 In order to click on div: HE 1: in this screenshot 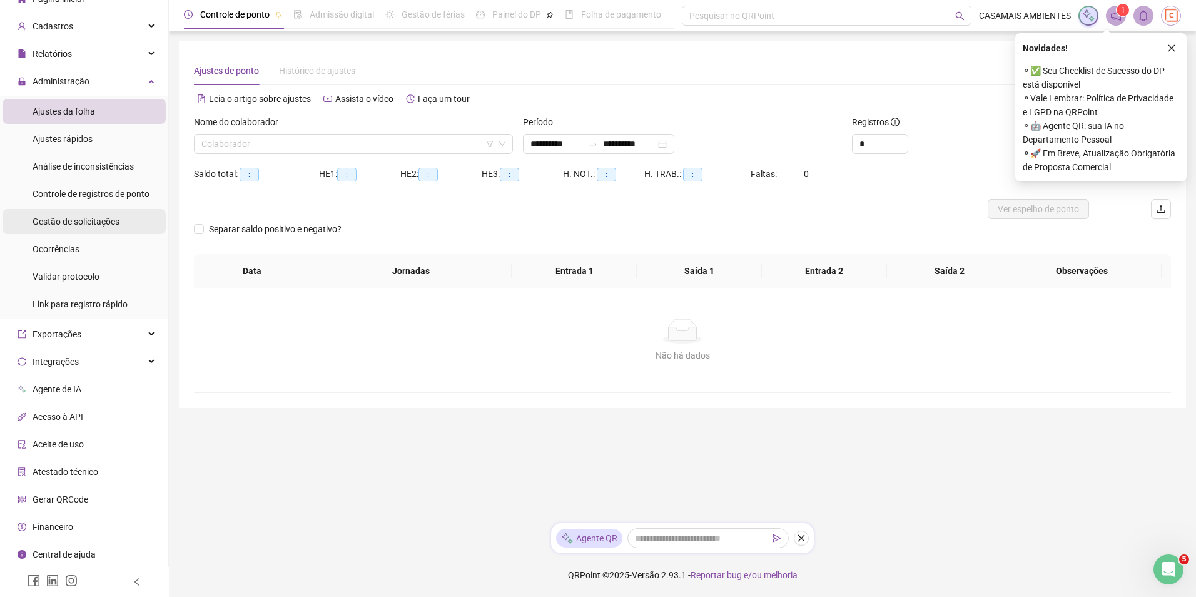, I will do `click(360, 174)`.